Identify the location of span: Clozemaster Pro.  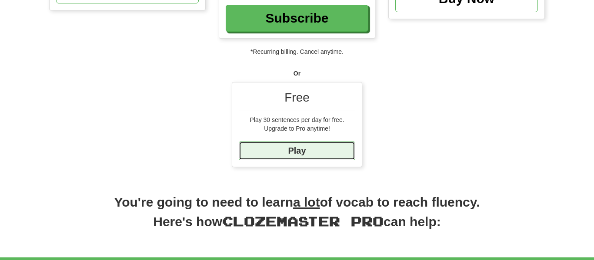
(303, 221).